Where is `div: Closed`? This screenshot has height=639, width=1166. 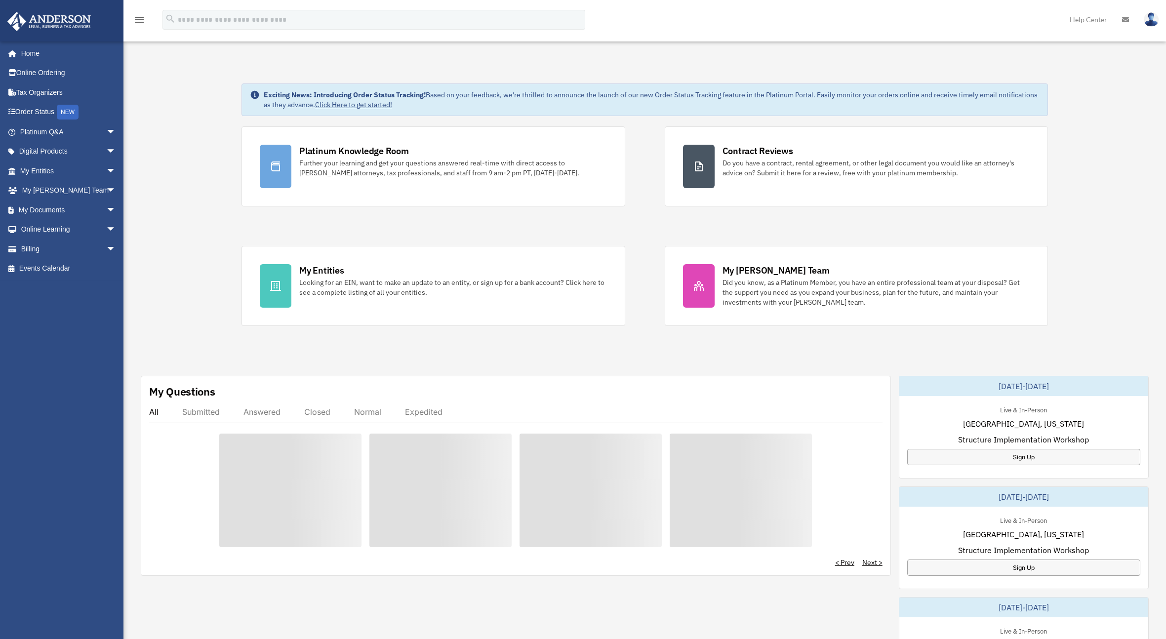
div: Closed is located at coordinates (317, 412).